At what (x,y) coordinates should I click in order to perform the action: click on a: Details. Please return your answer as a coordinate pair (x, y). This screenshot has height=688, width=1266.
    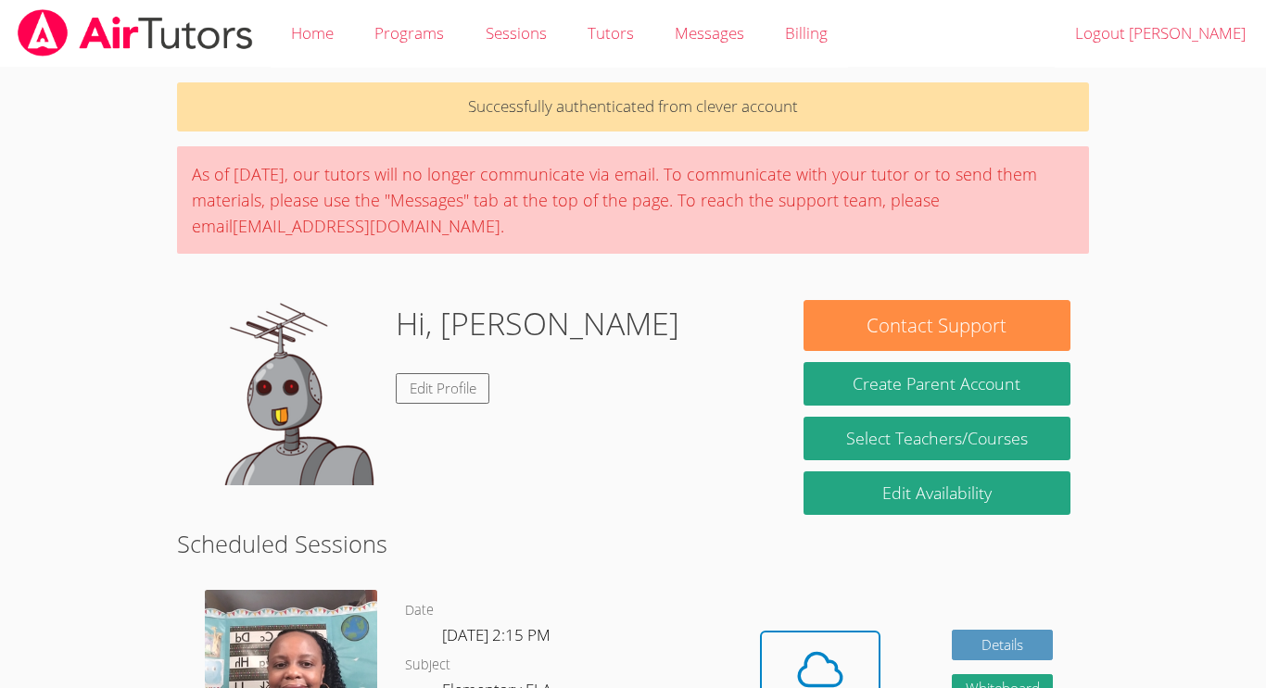
    Looking at the image, I should click on (1002, 645).